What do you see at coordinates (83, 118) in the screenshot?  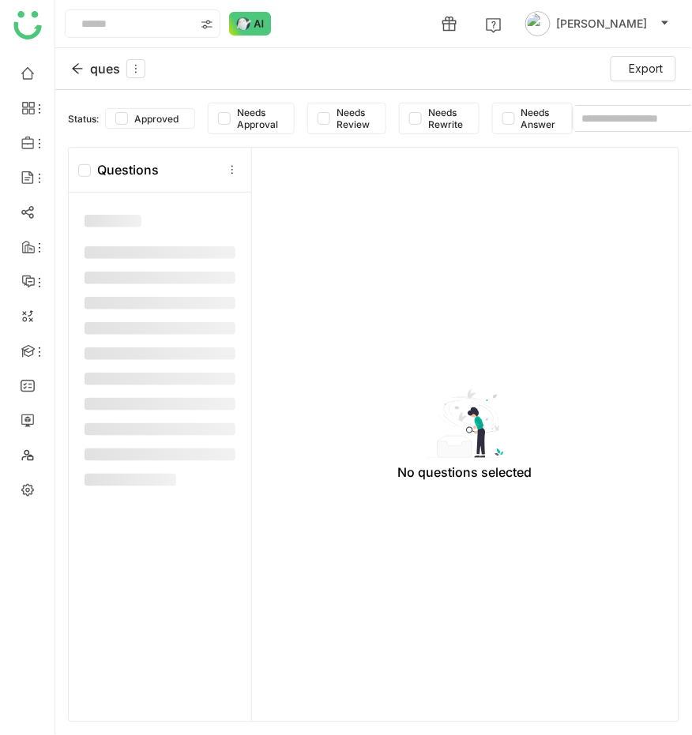 I see `div: Status:` at bounding box center [83, 118].